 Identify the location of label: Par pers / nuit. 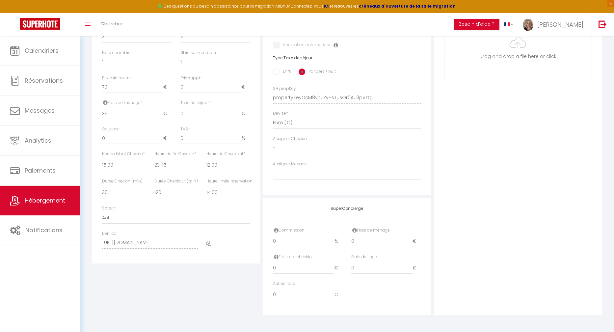
(320, 72).